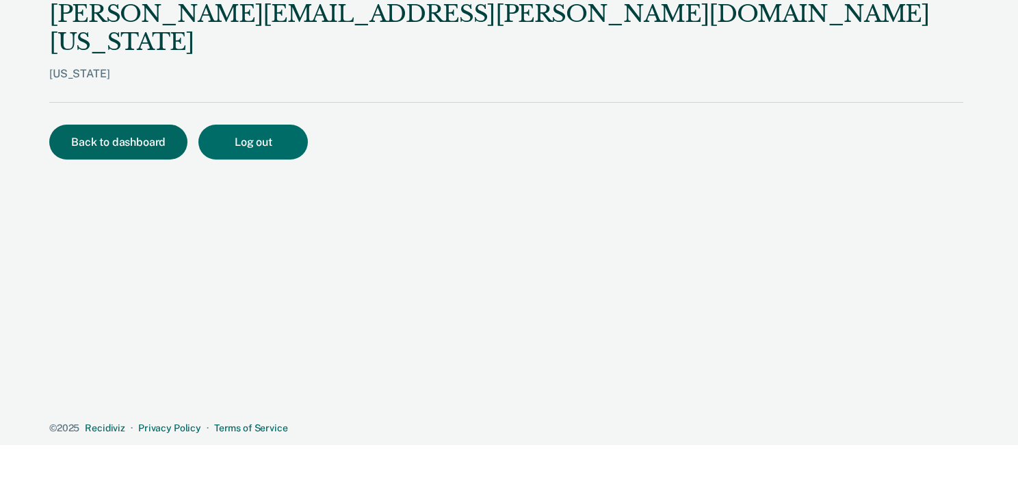 The image size is (1018, 482). Describe the element at coordinates (64, 428) in the screenshot. I see `span: © 2025` at that location.